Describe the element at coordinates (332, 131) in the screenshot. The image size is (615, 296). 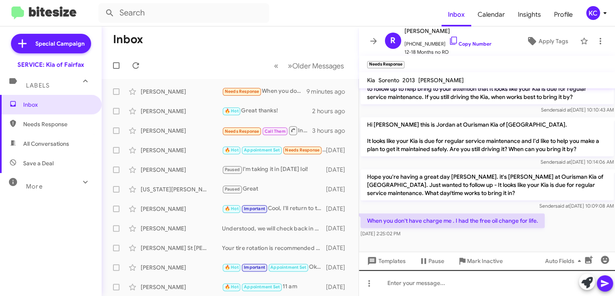
I see `div: 3 hours ago` at that location.